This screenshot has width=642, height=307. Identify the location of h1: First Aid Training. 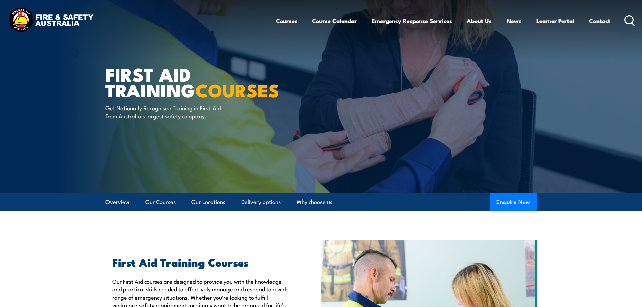
(189, 82).